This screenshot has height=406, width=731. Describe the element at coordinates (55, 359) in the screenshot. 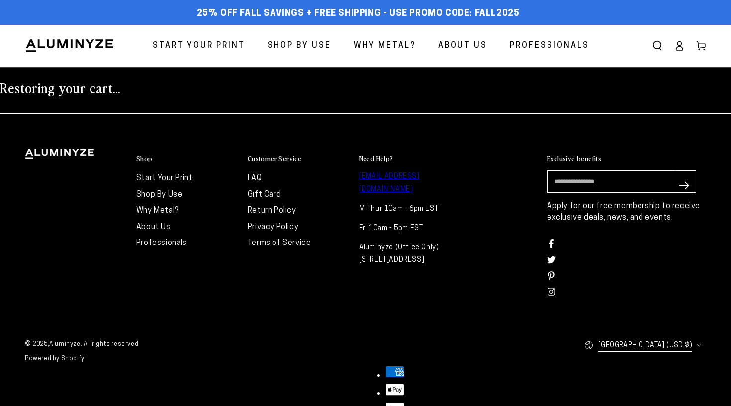

I see `a: Powered by Shopify` at that location.